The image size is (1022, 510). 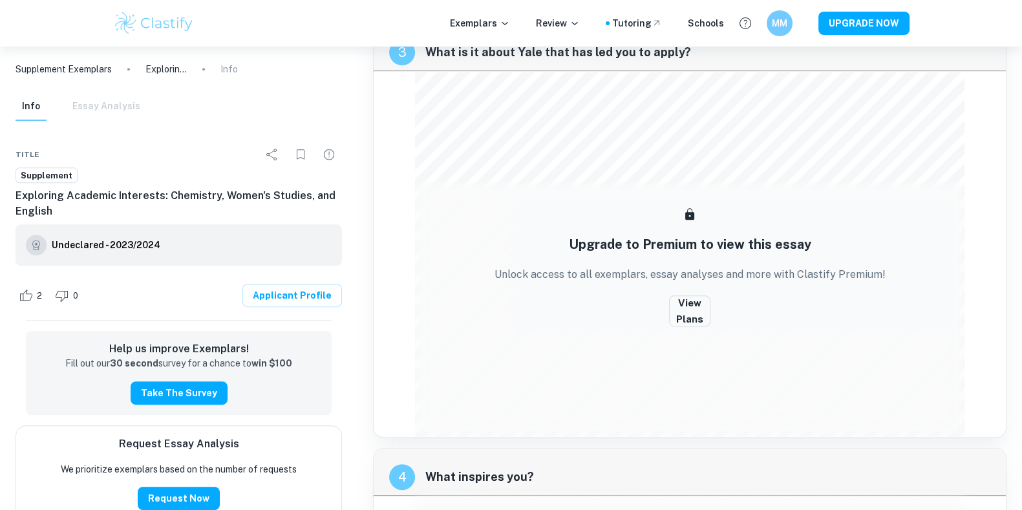 I want to click on button: Request Now, so click(x=178, y=498).